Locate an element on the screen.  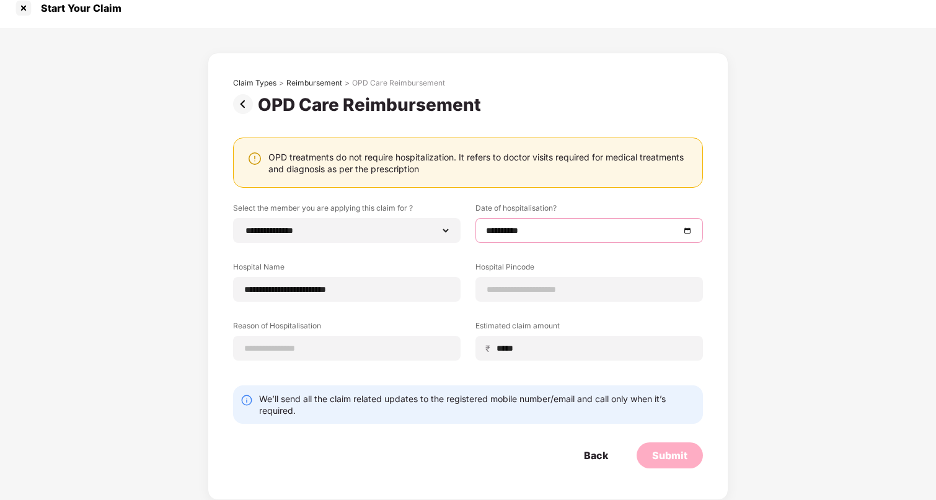
div: Claim Types is located at coordinates (255, 83).